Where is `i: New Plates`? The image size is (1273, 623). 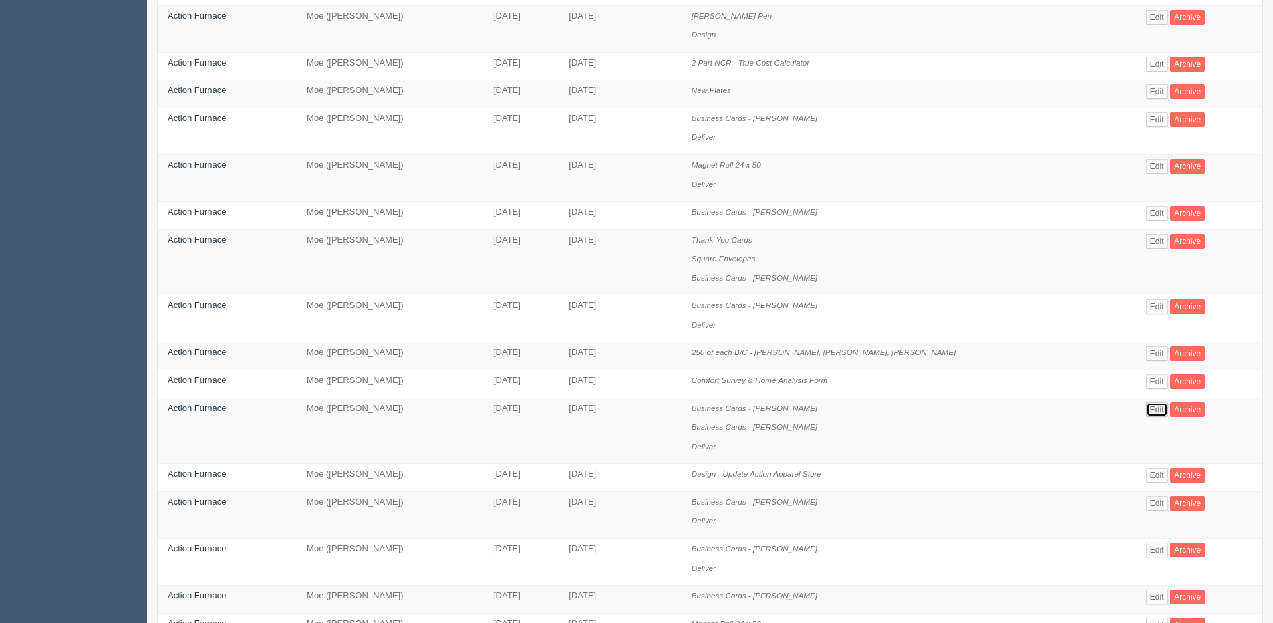
i: New Plates is located at coordinates (711, 90).